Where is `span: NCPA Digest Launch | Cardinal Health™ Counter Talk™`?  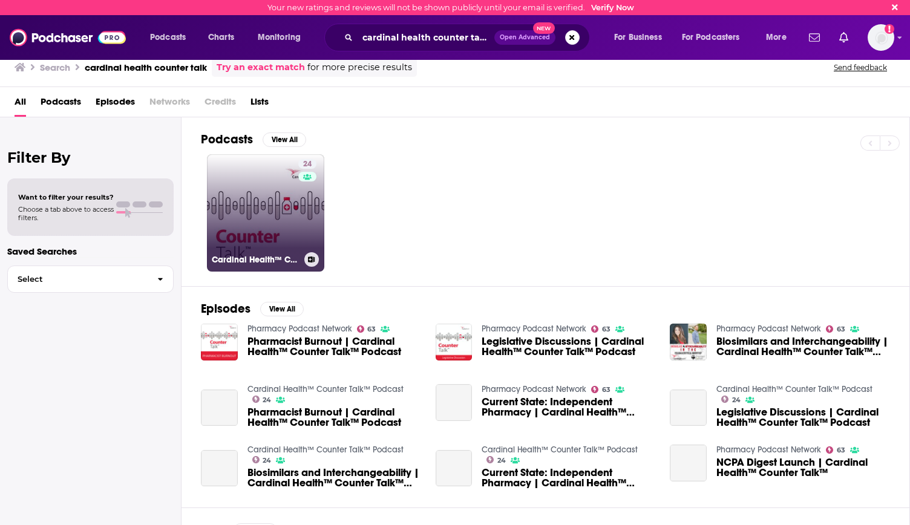 span: NCPA Digest Launch | Cardinal Health™ Counter Talk™ is located at coordinates (803, 468).